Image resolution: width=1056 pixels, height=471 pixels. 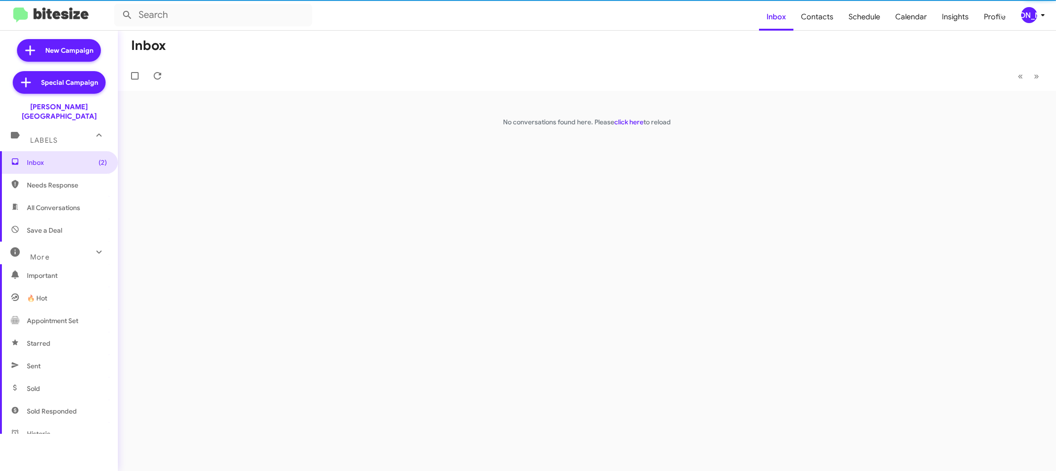 I want to click on a: Calendar, so click(x=911, y=17).